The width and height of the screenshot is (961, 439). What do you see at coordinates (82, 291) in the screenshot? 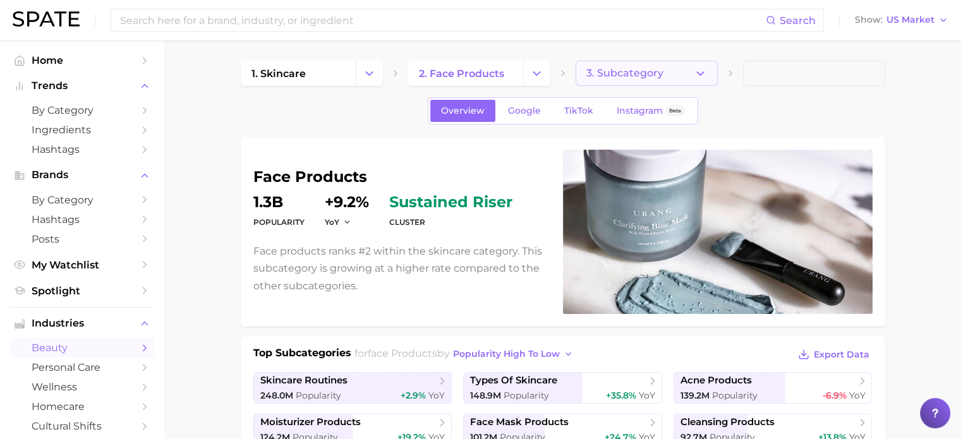
I see `span: Spotlight` at bounding box center [82, 291].